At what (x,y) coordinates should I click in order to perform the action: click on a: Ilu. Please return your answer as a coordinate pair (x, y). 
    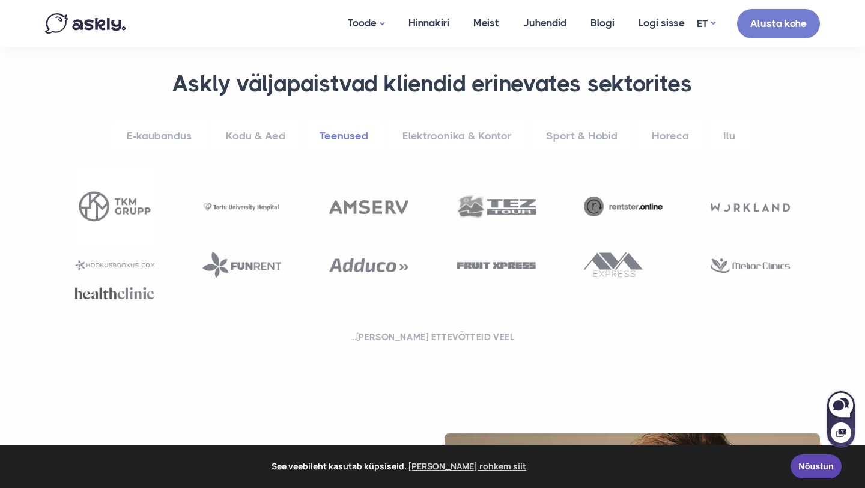
    Looking at the image, I should click on (729, 136).